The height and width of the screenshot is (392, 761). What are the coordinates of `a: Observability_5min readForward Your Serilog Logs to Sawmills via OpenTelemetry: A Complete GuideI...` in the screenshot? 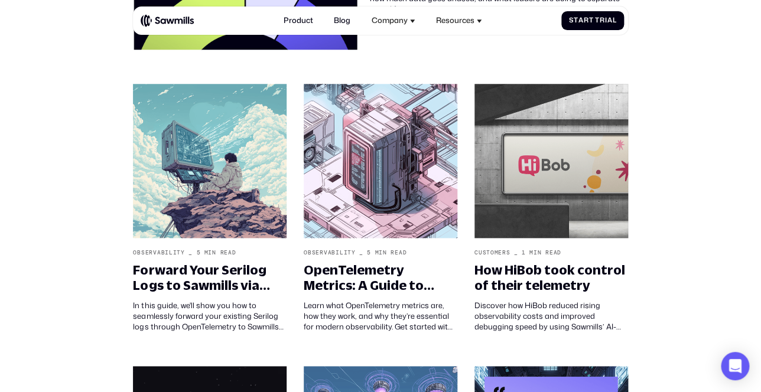 It's located at (210, 208).